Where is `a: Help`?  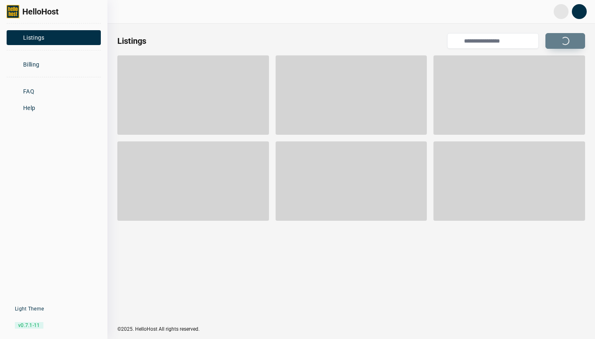 a: Help is located at coordinates (54, 108).